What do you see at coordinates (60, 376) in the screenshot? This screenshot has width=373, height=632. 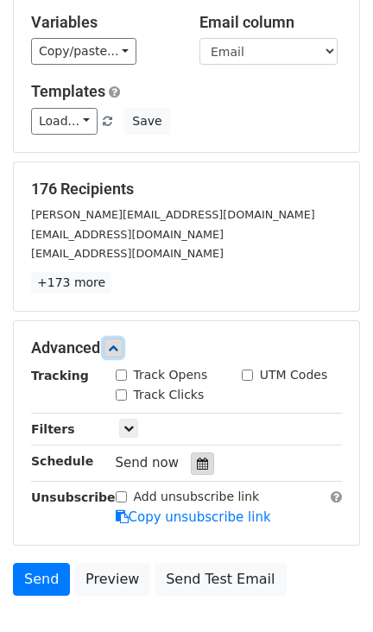 I see `strong: Tracking` at bounding box center [60, 376].